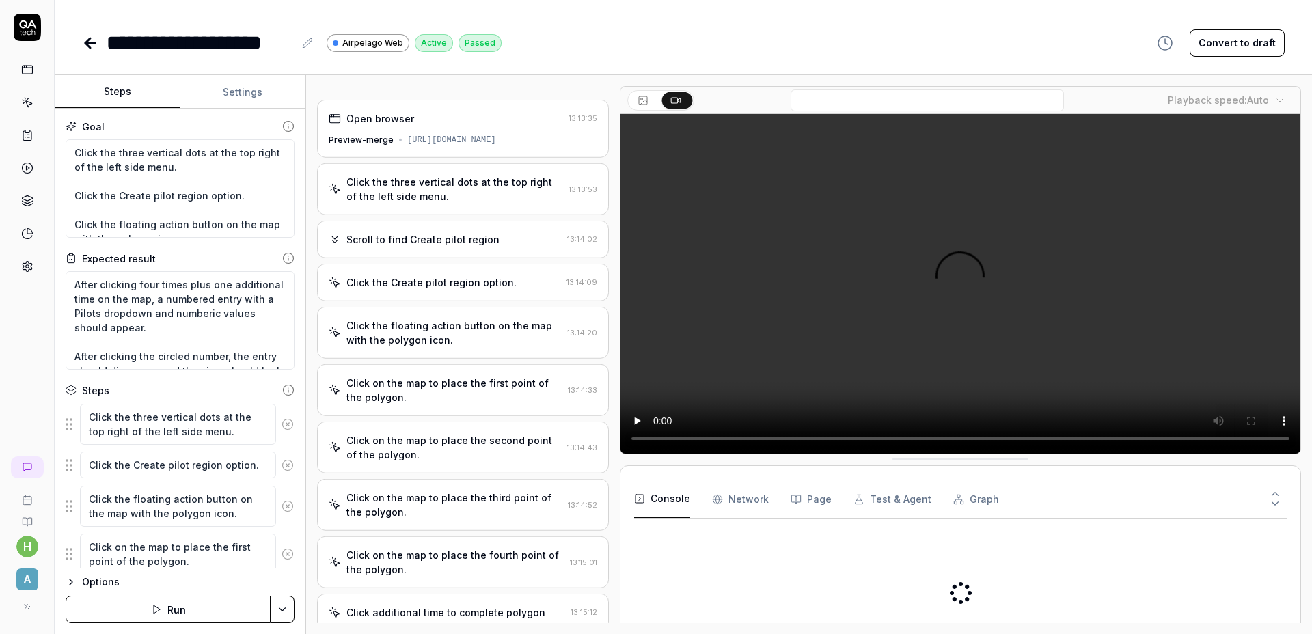 This screenshot has width=1312, height=634. What do you see at coordinates (27, 547) in the screenshot?
I see `span: h` at bounding box center [27, 547].